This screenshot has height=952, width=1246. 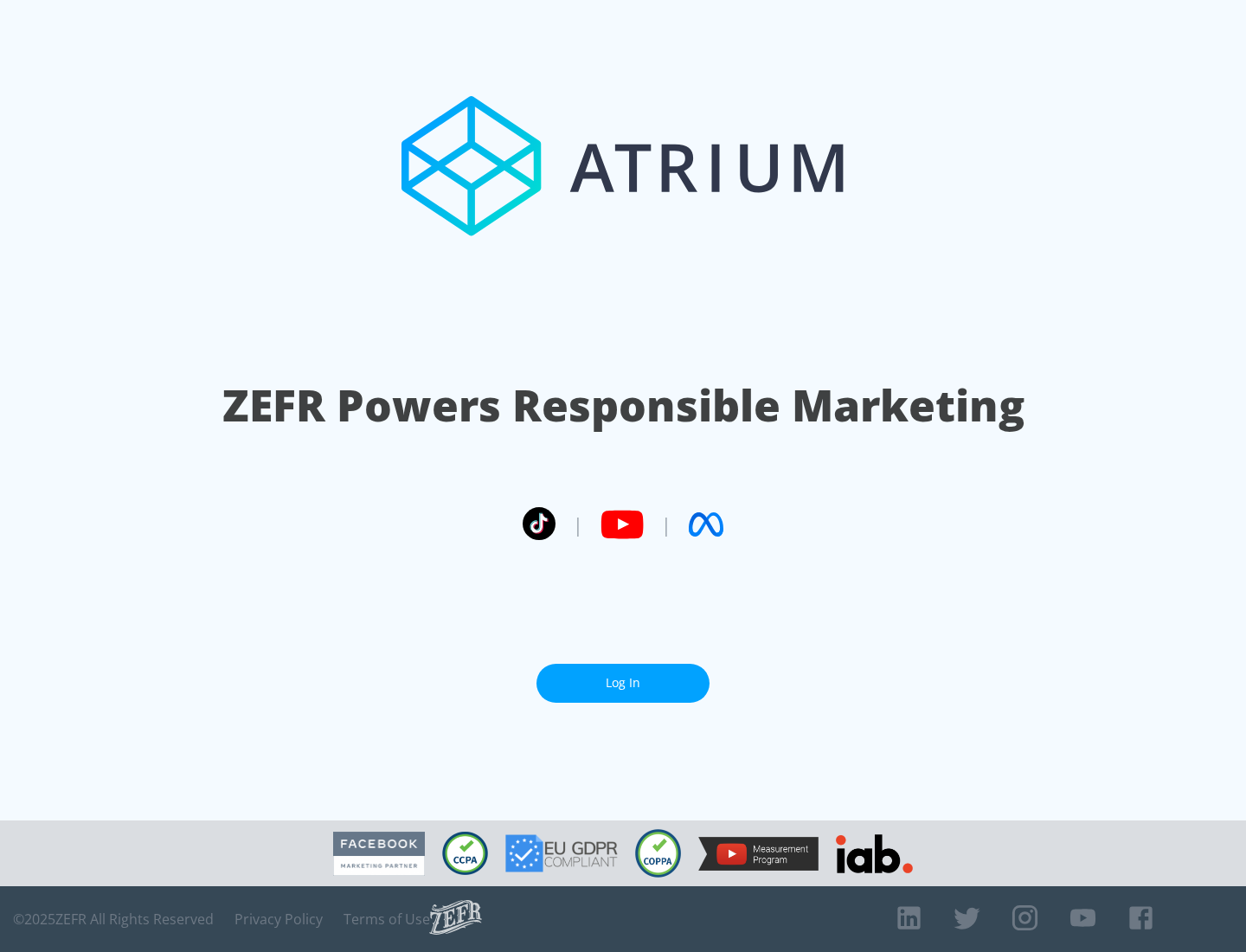 I want to click on img: GDPR Compliant, so click(x=562, y=853).